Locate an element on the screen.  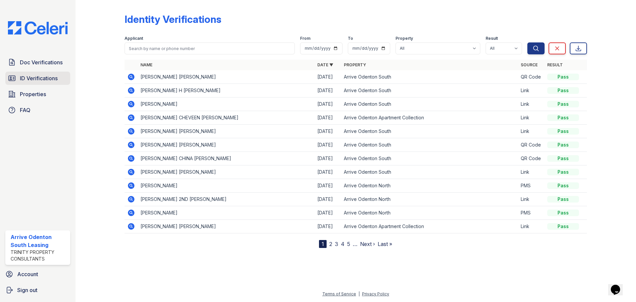
div: Identity Verifications is located at coordinates (173, 19).